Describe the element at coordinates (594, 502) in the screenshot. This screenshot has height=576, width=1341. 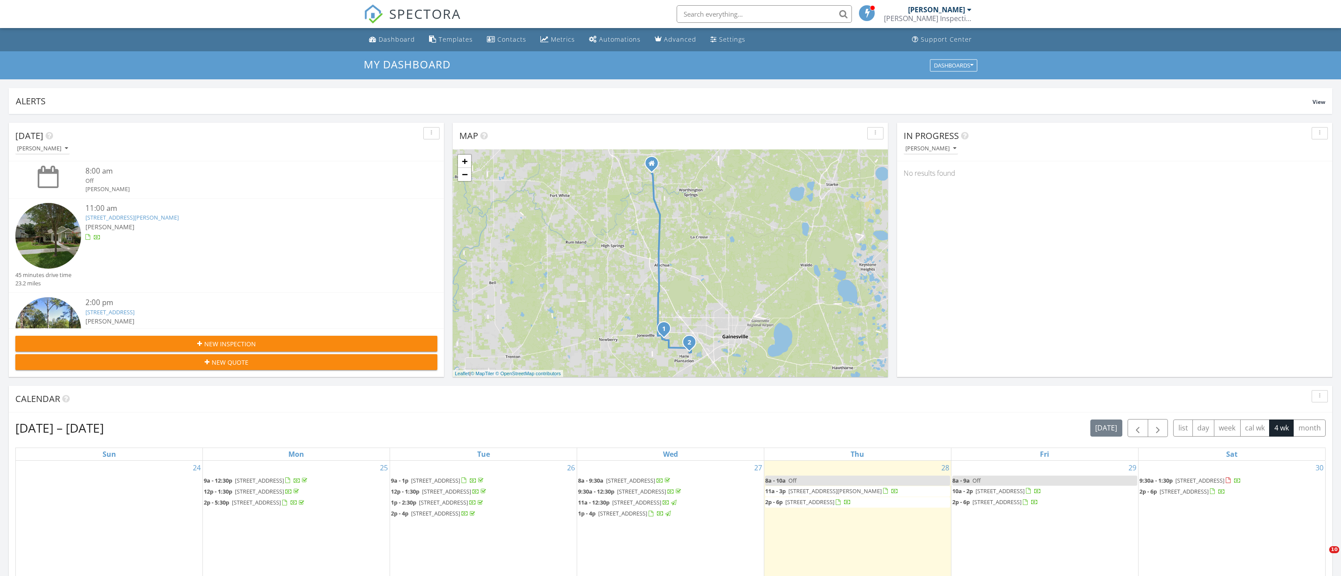
I see `span: 11a - 12:30p` at that location.